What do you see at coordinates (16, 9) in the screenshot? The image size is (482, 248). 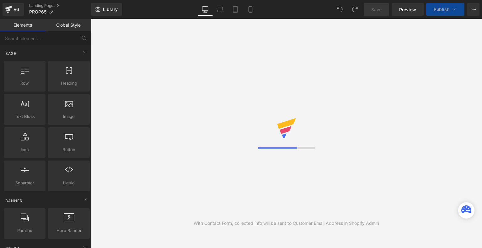 I see `div: v6` at bounding box center [16, 9].